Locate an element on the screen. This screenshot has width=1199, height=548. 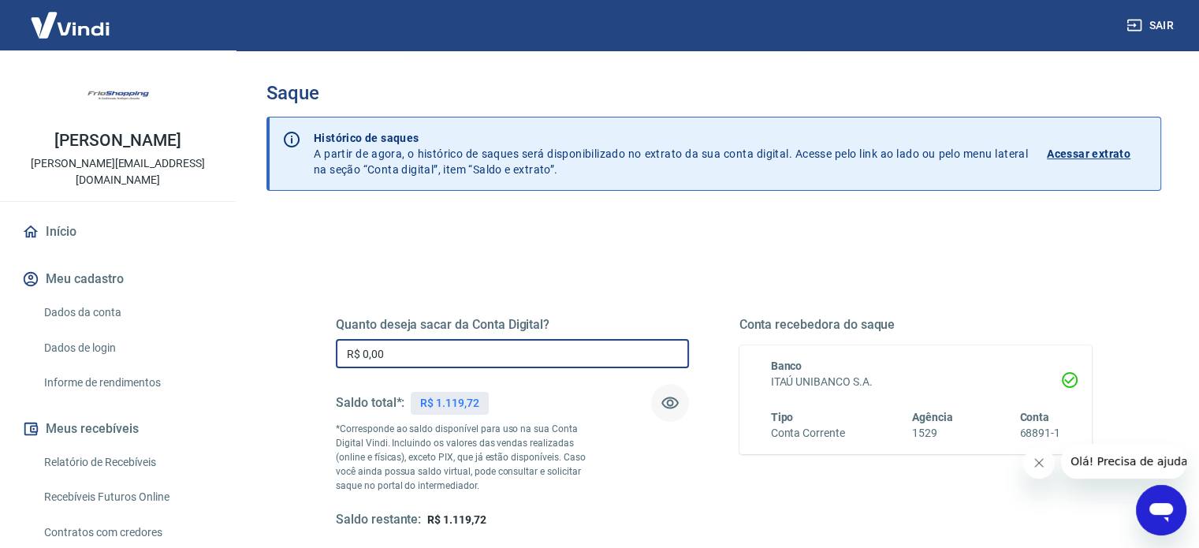
span: Banco is located at coordinates (787, 366).